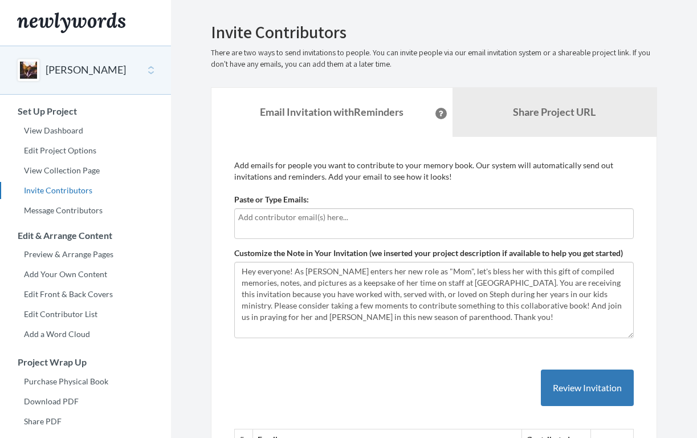 This screenshot has height=438, width=697. Describe the element at coordinates (429, 253) in the screenshot. I see `label: Customize the Note in Your Invitation (we inserted your project description if available to help ...` at that location.